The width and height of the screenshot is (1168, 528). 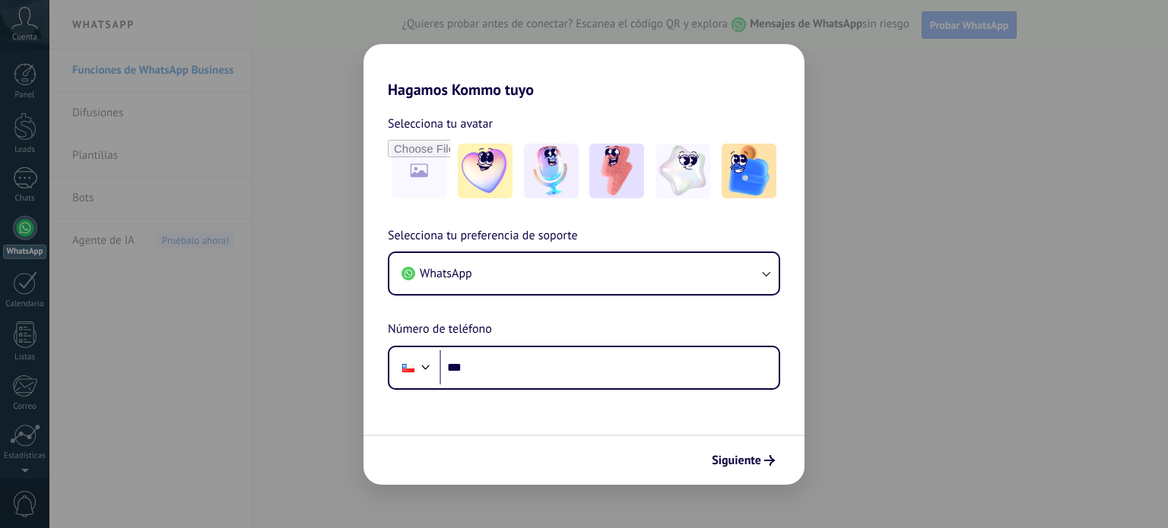 What do you see at coordinates (485, 171) in the screenshot?
I see `img: -1.jpeg` at bounding box center [485, 171].